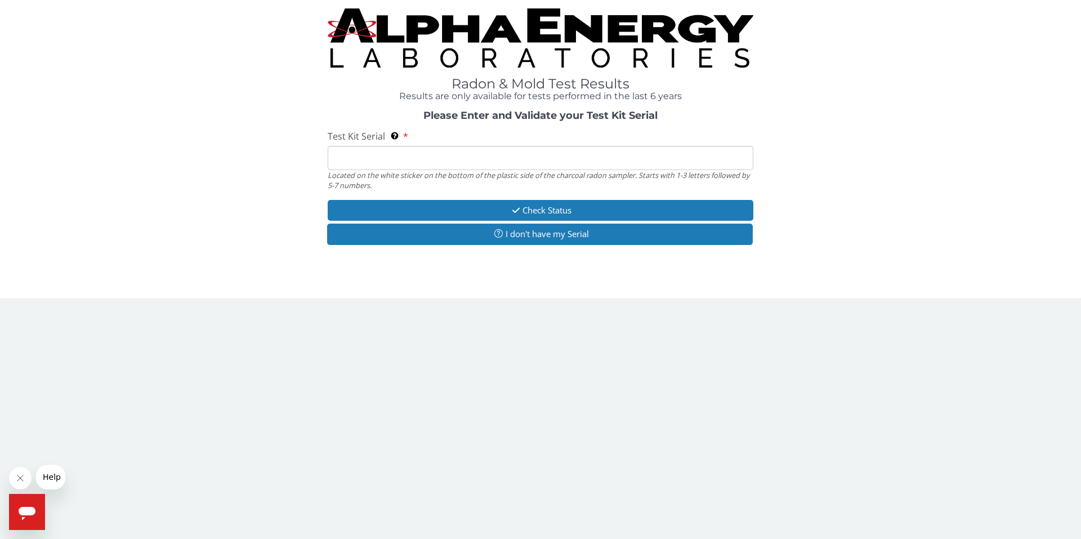 Image resolution: width=1081 pixels, height=539 pixels. What do you see at coordinates (16, 12) in the screenshot?
I see `span: Help` at bounding box center [16, 12].